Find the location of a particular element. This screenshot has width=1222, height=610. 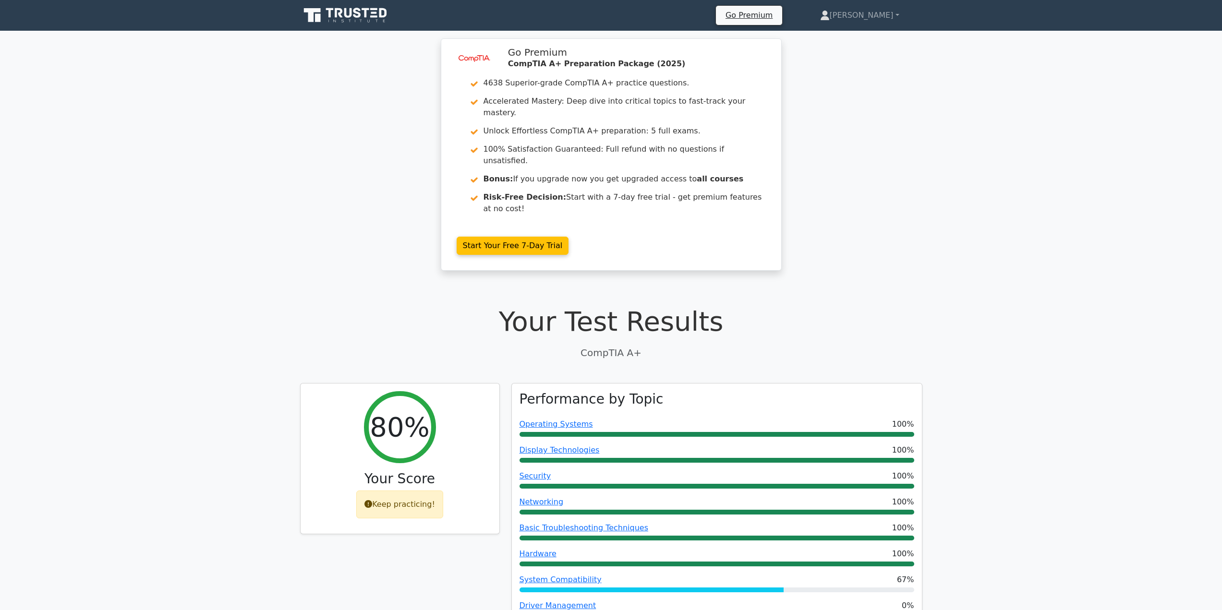

a: Display Technologies is located at coordinates (559, 450).